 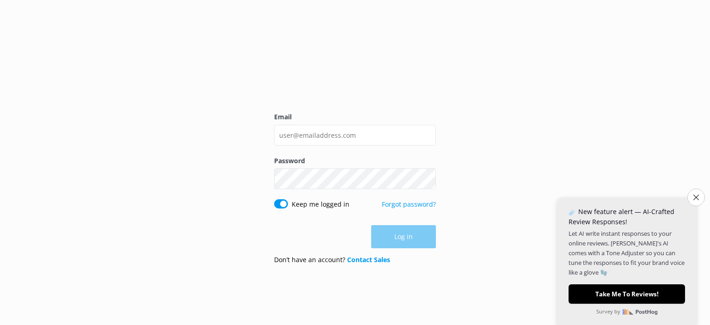 What do you see at coordinates (355, 161) in the screenshot?
I see `label: Password` at bounding box center [355, 161].